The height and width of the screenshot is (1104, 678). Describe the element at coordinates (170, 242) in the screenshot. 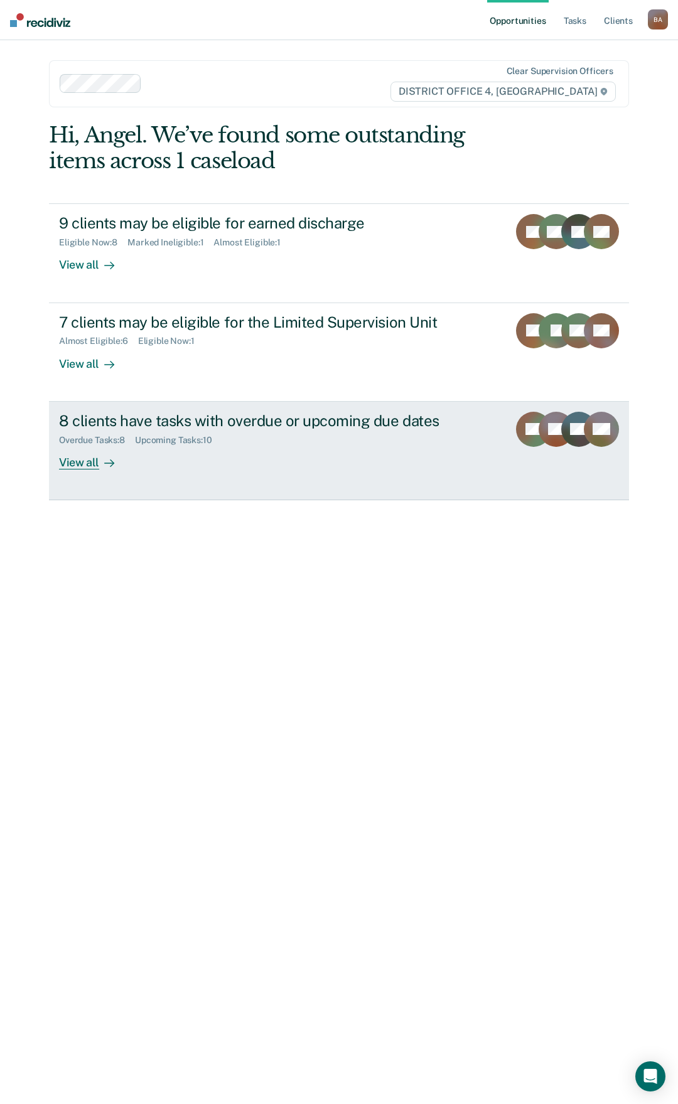

I see `div: Marked Ineligible : 1` at that location.